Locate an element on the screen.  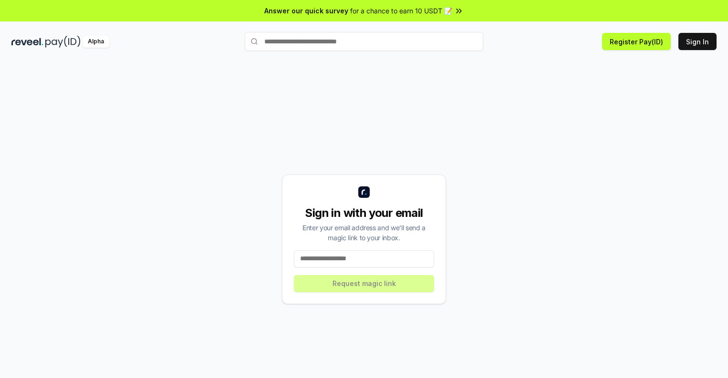
button: Register Pay(ID) is located at coordinates (636, 41).